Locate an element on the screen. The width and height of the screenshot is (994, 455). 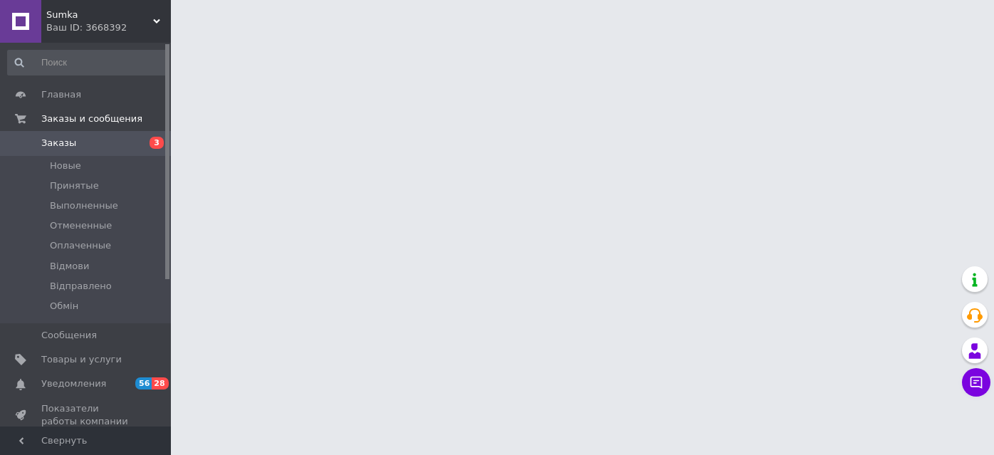
span: Оплаченные is located at coordinates (80, 246).